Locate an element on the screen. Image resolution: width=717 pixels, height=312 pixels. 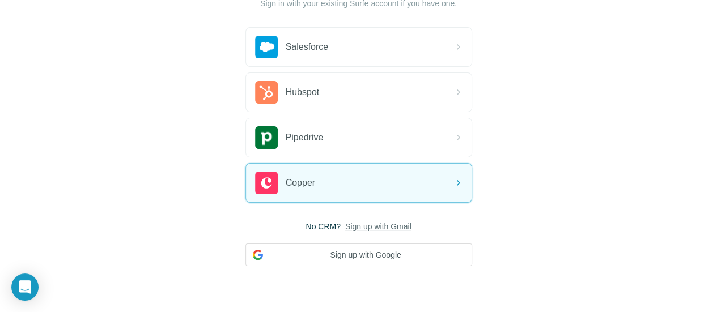
span: Sign up with Gmail is located at coordinates (378, 227).